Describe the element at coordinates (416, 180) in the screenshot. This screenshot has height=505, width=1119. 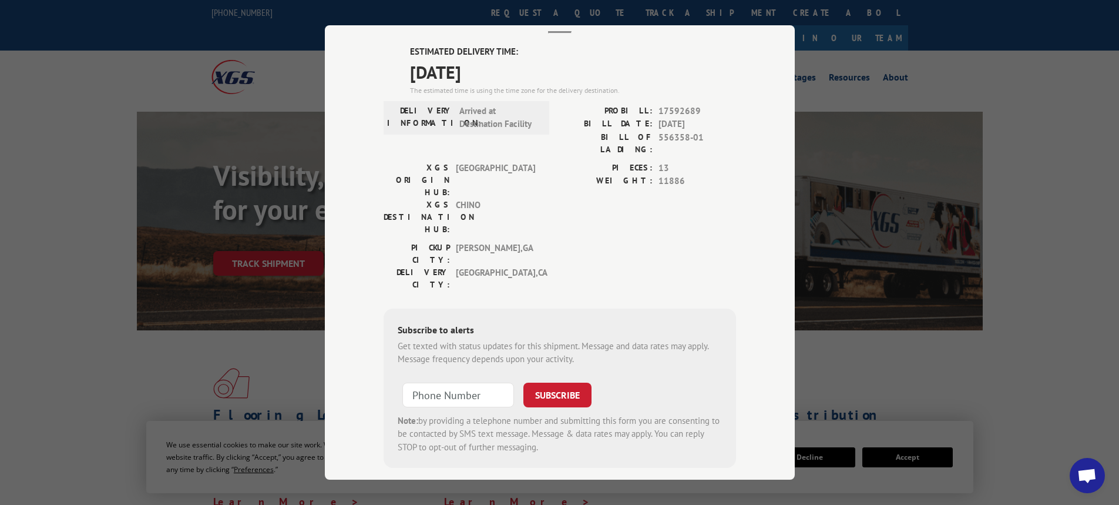
I see `label: XGS ORIGIN HUB:` at that location.